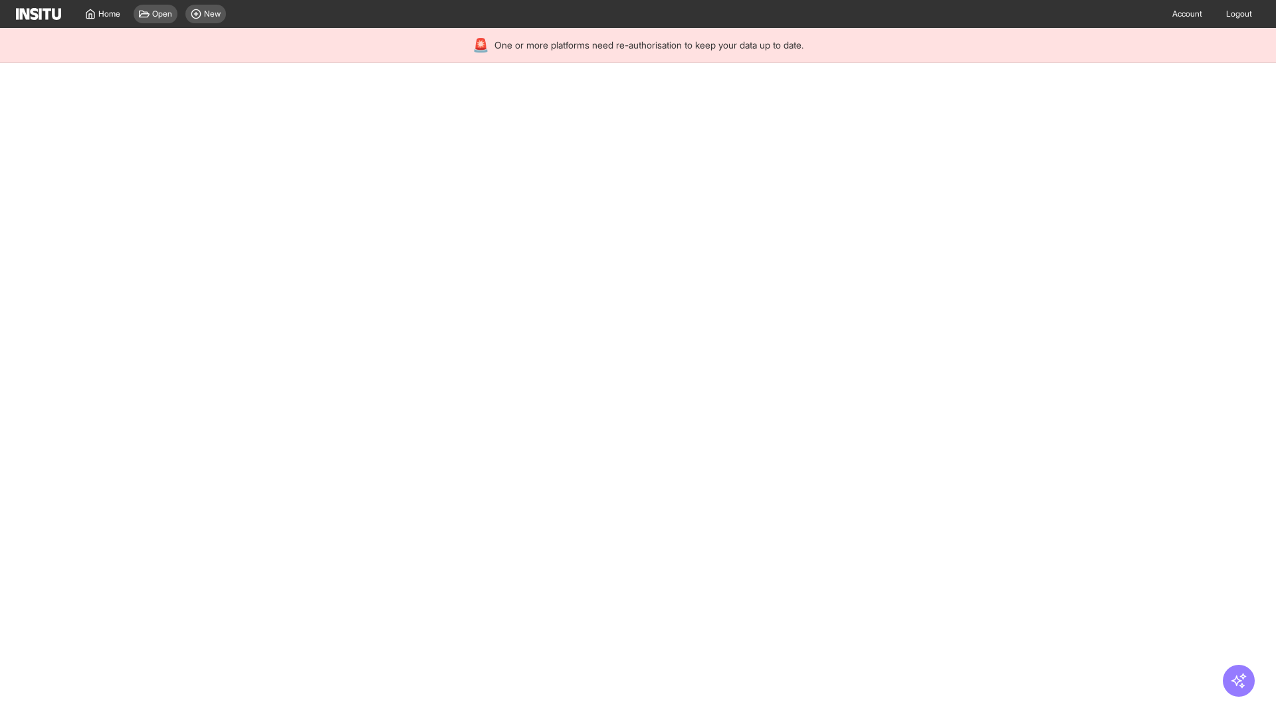 The height and width of the screenshot is (718, 1276). I want to click on span: New, so click(212, 14).